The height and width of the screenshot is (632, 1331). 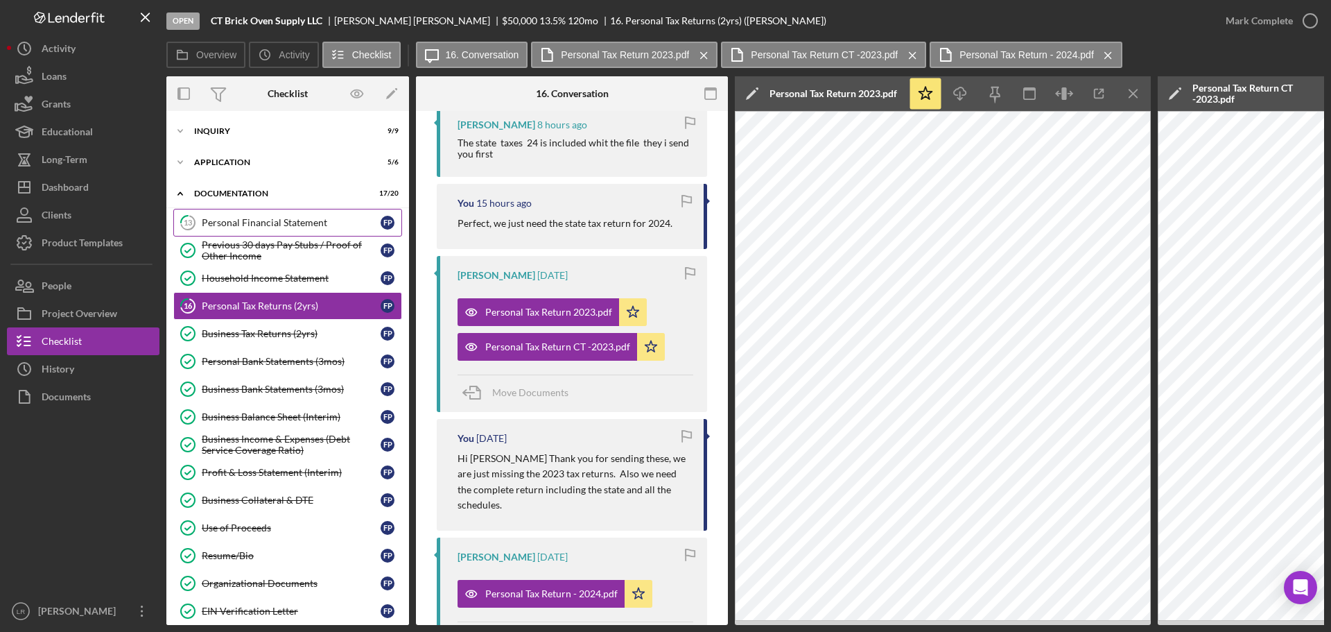 I want to click on div: Loans, so click(x=54, y=78).